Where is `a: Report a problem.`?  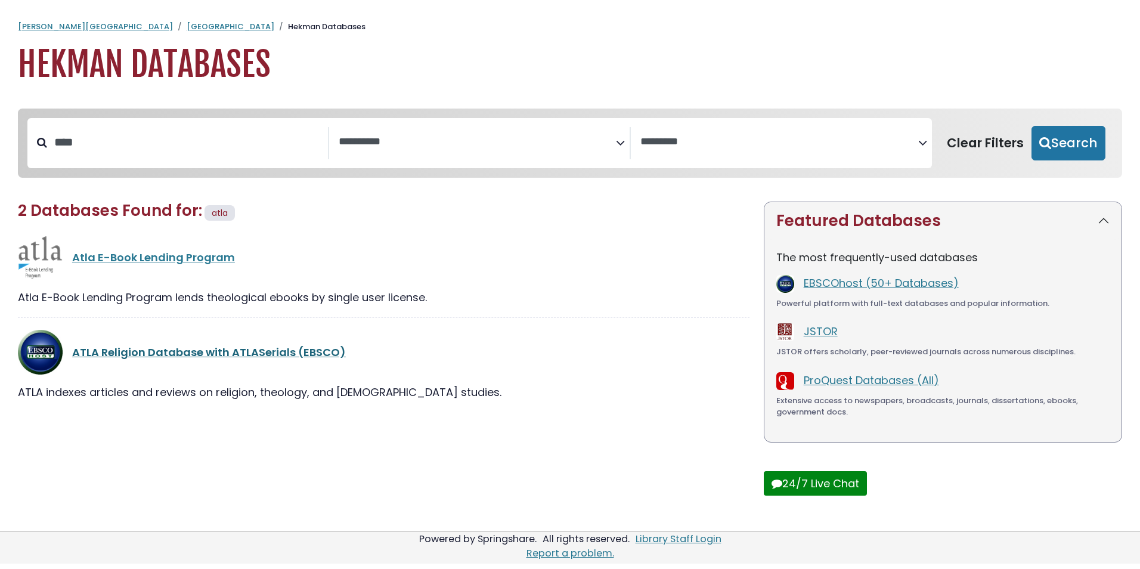
a: Report a problem. is located at coordinates (570, 553).